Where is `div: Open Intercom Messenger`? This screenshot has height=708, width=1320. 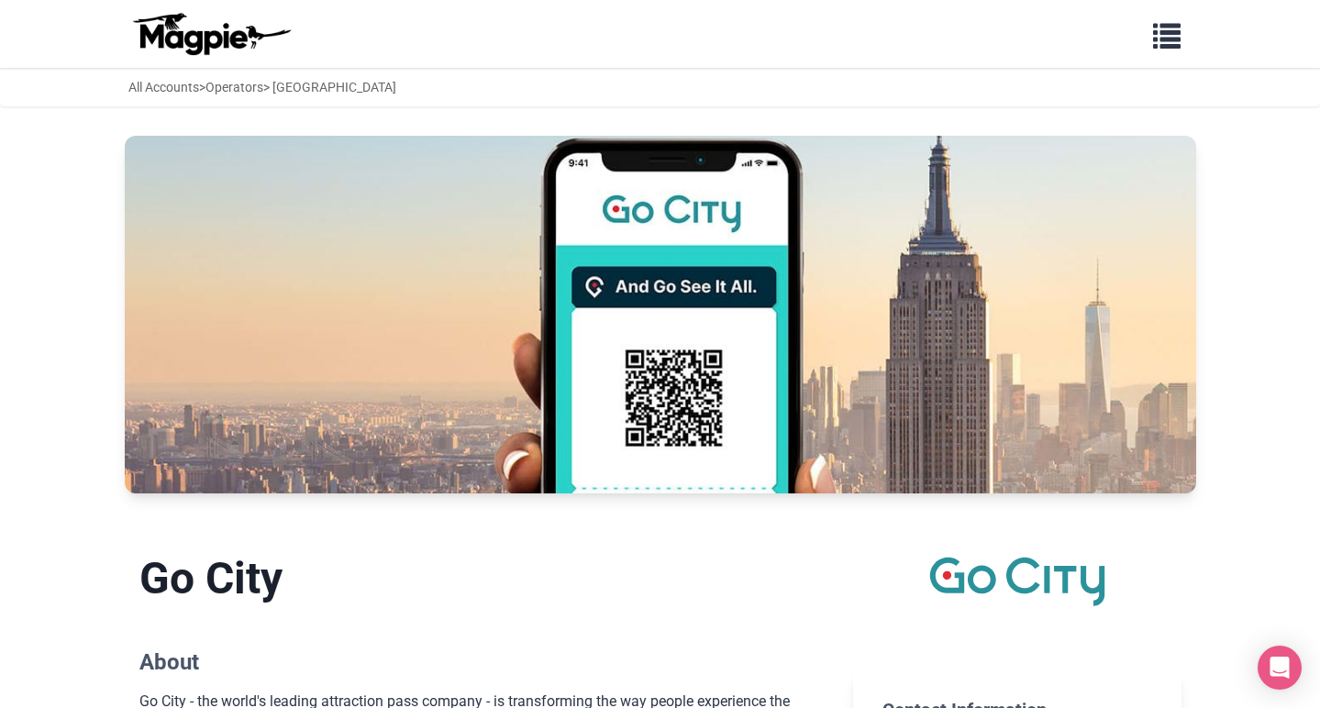
div: Open Intercom Messenger is located at coordinates (1280, 668).